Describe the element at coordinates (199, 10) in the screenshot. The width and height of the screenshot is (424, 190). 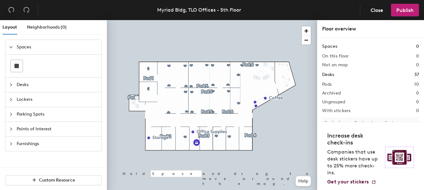
I see `div: Myriad Bldg, TLO Offices - 5th Floor` at that location.